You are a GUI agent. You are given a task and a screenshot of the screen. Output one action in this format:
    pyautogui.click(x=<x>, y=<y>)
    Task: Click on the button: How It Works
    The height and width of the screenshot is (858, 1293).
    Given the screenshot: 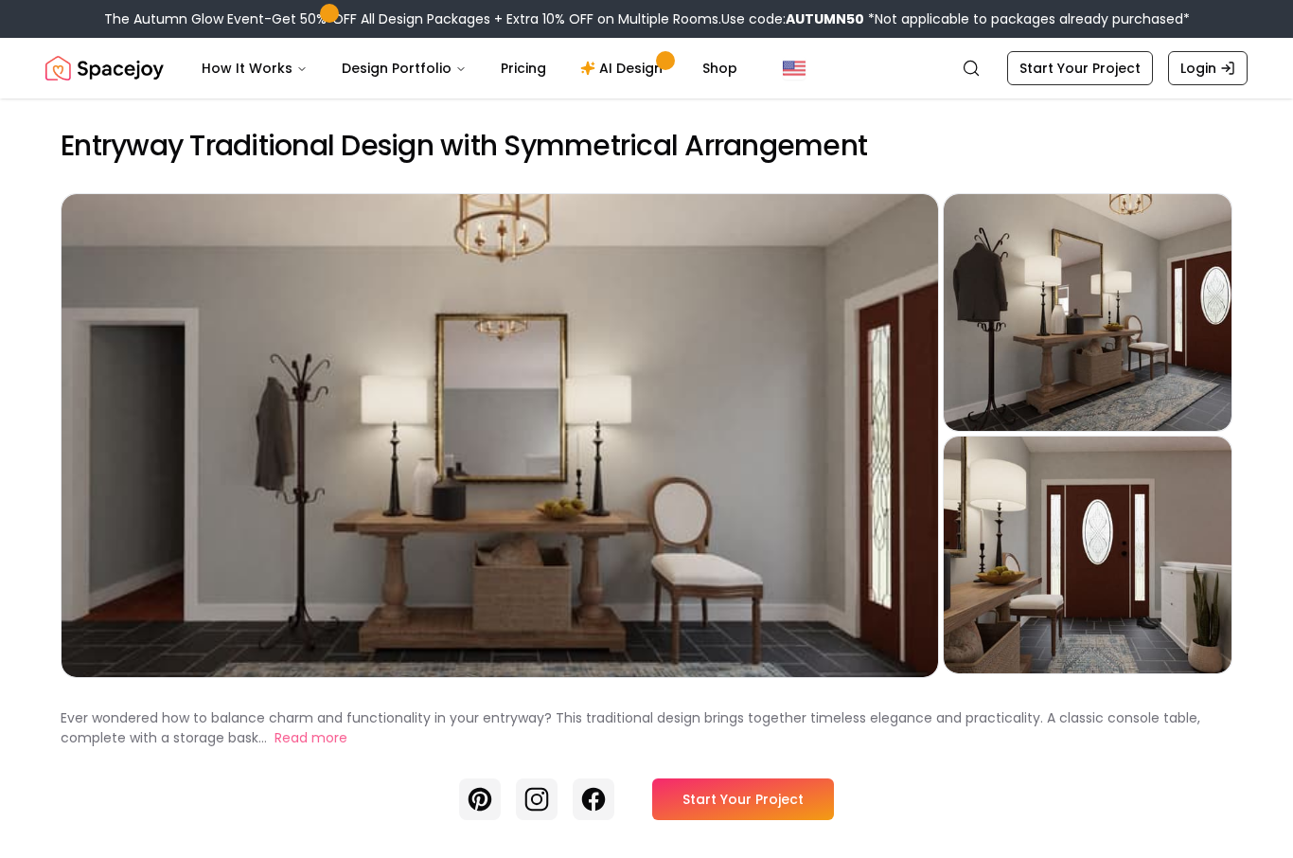 What is the action you would take?
    pyautogui.click(x=255, y=68)
    